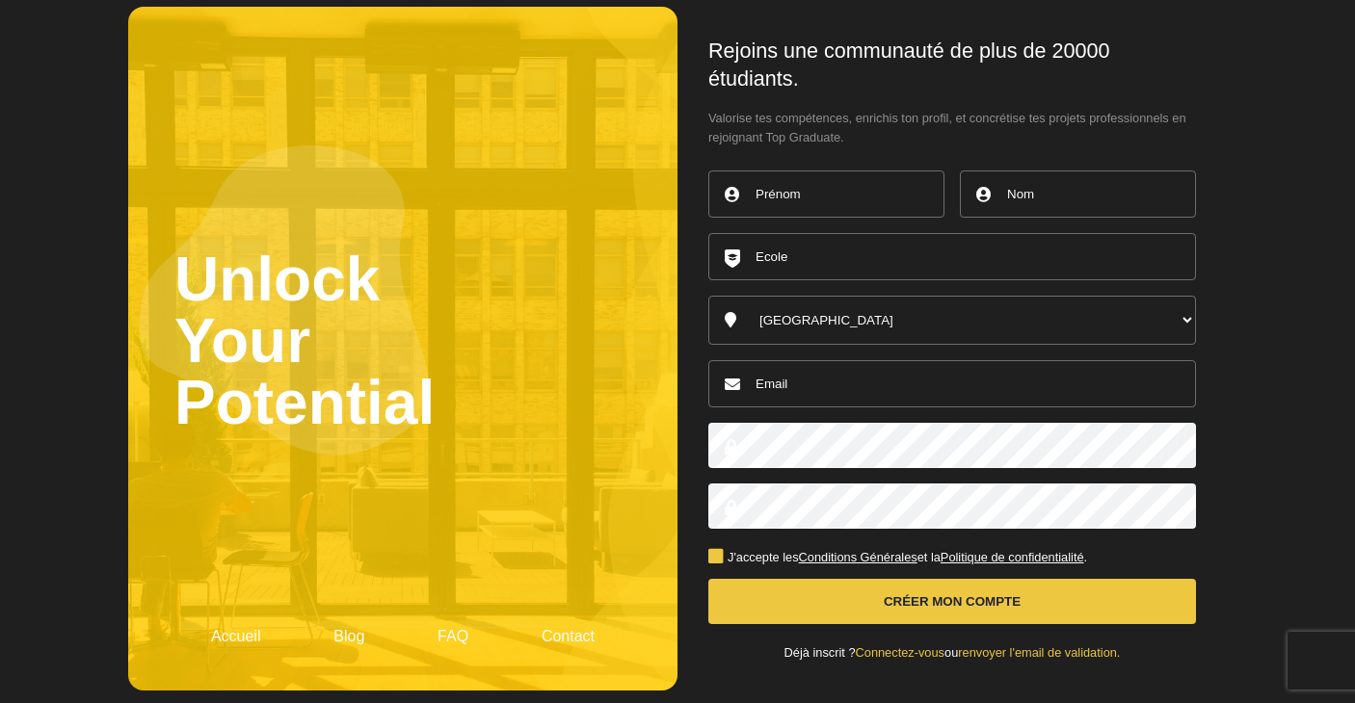  Describe the element at coordinates (1012, 557) in the screenshot. I see `a: Politique de confidentialité` at that location.